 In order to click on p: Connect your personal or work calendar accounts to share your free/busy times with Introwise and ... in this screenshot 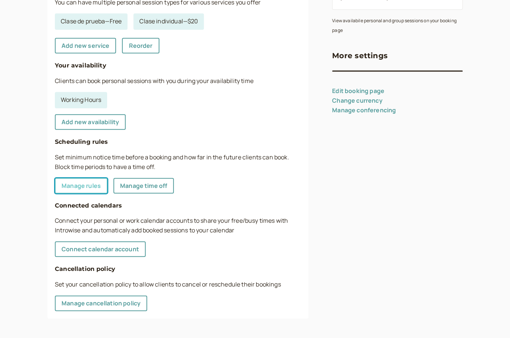, I will do `click(178, 226)`.